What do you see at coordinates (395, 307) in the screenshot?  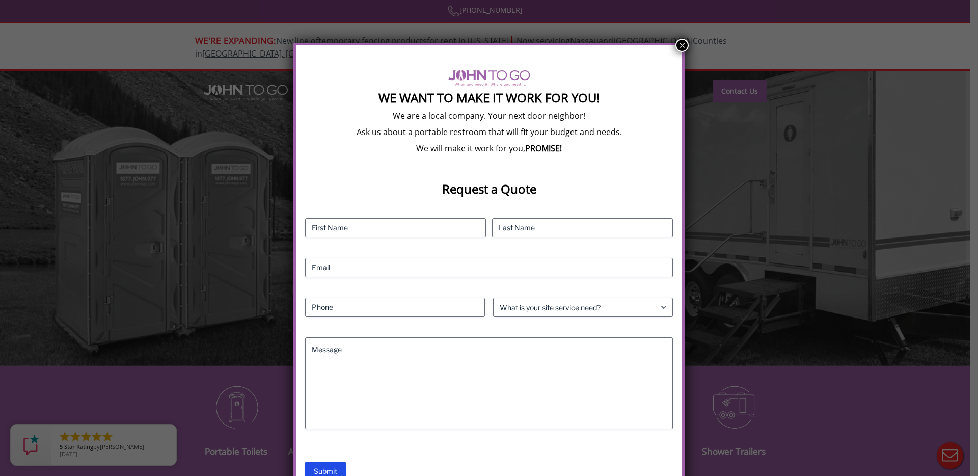 I see `input: Phone` at bounding box center [395, 307].